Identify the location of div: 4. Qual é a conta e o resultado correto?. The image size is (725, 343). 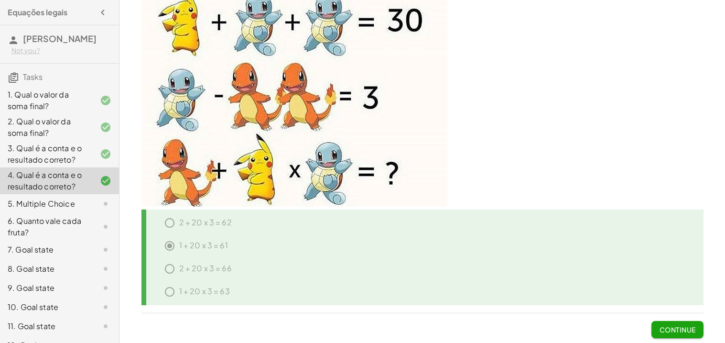
(46, 181).